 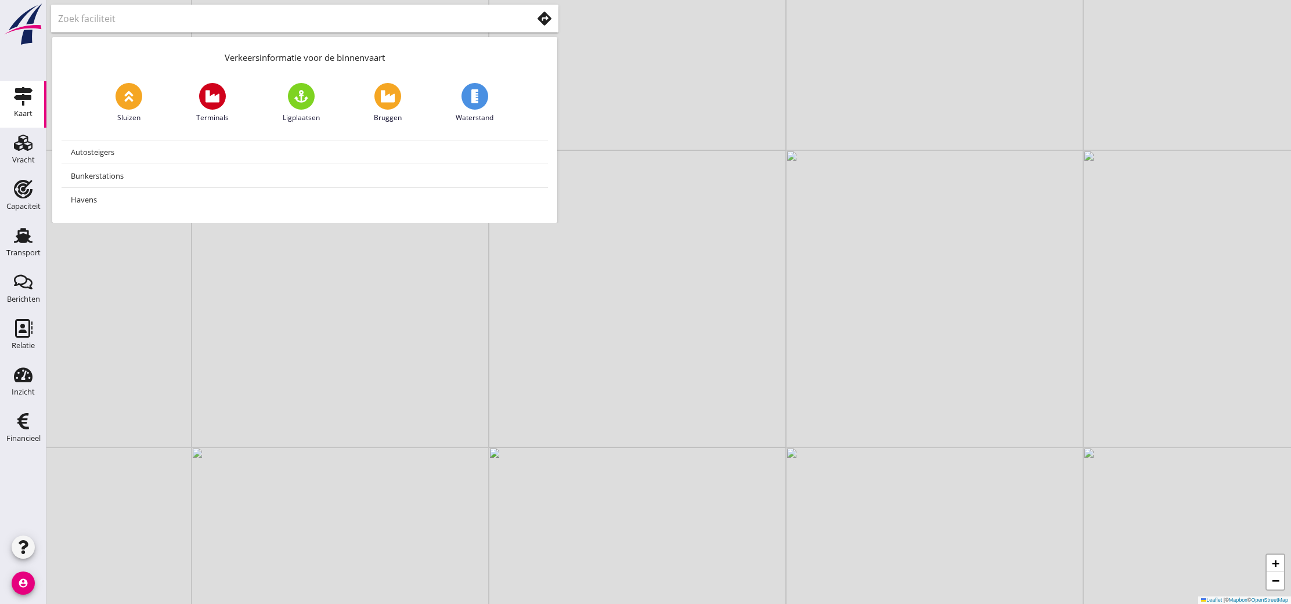 What do you see at coordinates (1212, 600) in the screenshot?
I see `a: Leaflet` at bounding box center [1212, 600].